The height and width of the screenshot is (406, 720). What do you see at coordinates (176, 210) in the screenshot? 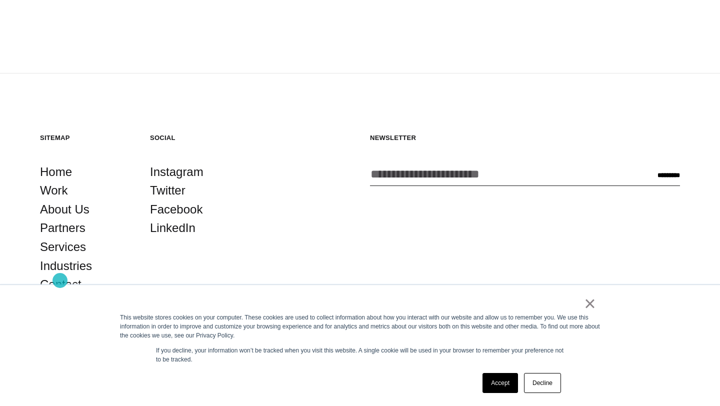
I see `a: Facebook` at bounding box center [176, 210].